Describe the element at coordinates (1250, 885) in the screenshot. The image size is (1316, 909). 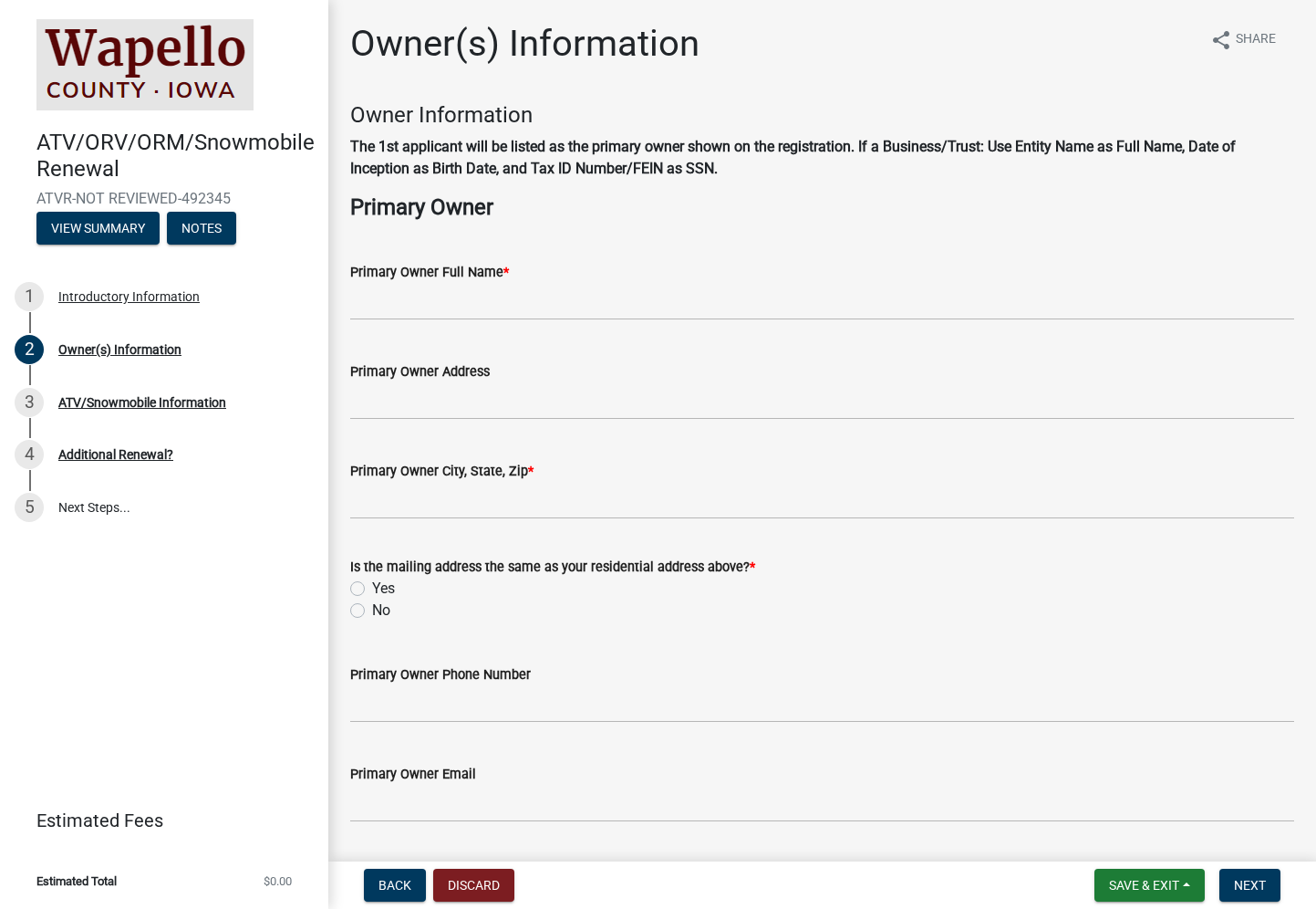
I see `button: Next` at that location.